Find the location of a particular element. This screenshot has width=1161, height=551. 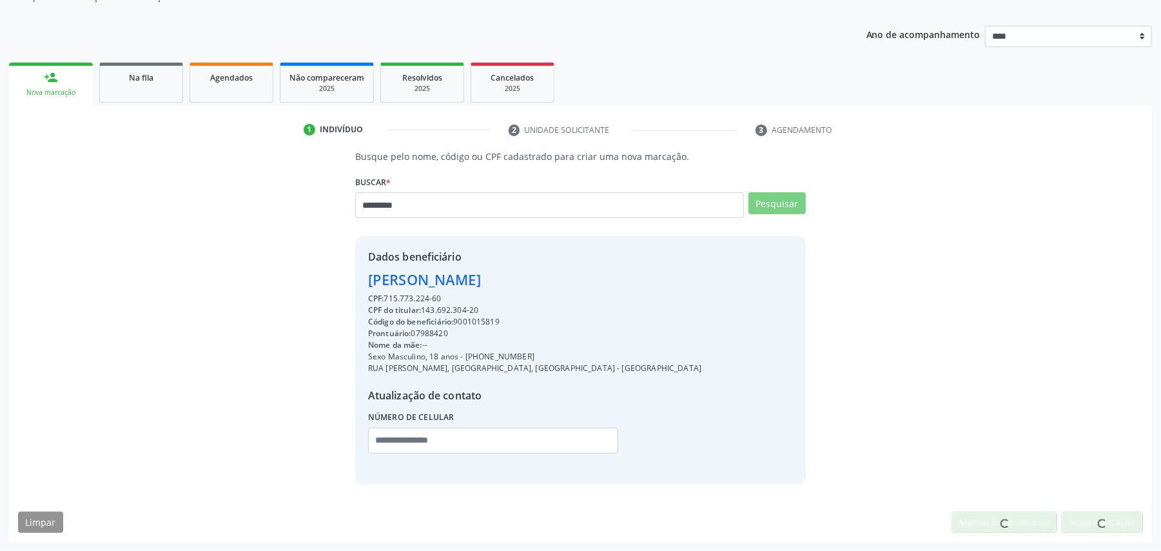

div: 07988420 is located at coordinates (535, 333).